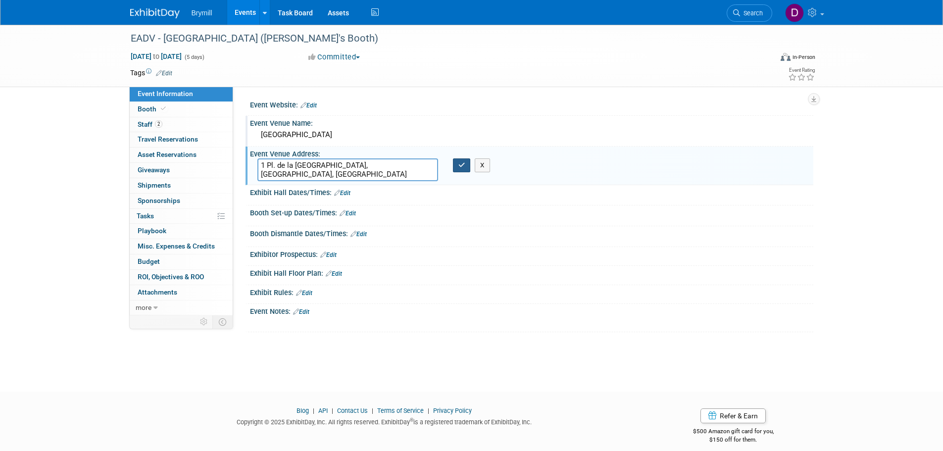 The height and width of the screenshot is (451, 943). What do you see at coordinates (532, 233) in the screenshot?
I see `div: Booth Dismantle Dates/Times:` at bounding box center [532, 233].